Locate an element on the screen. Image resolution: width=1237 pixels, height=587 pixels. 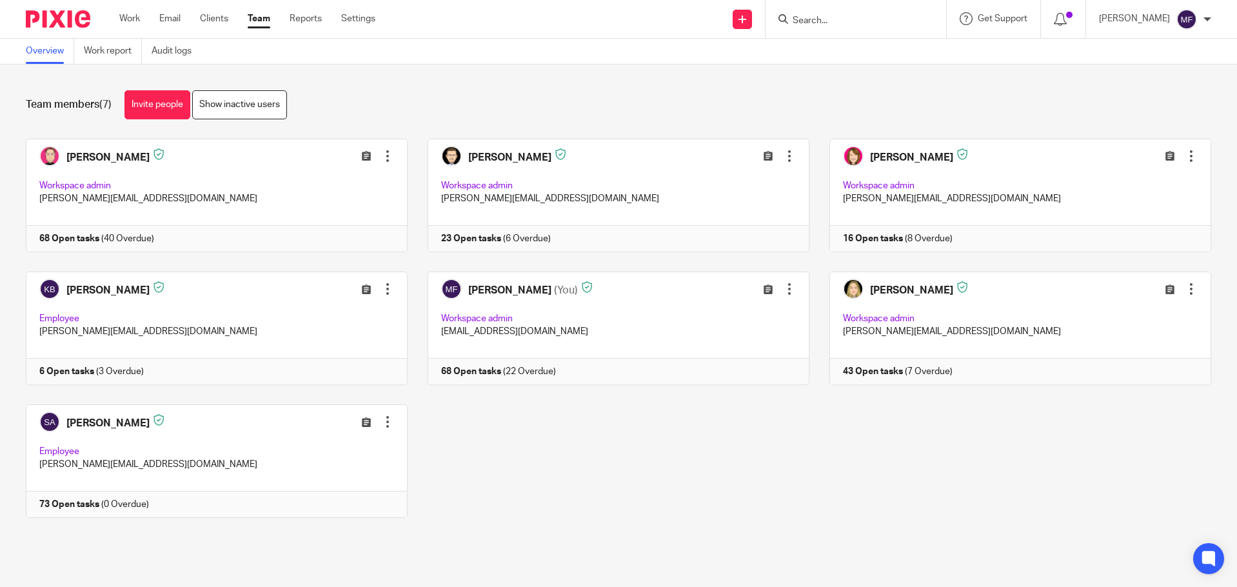
a: Reports is located at coordinates (306, 19).